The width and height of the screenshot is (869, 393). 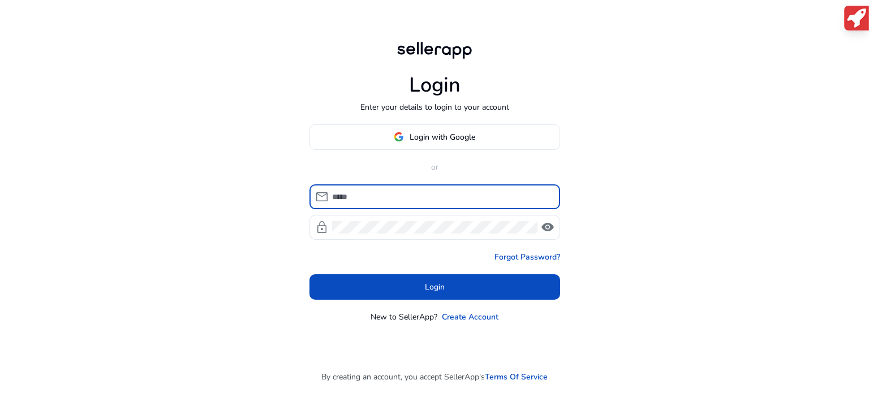 What do you see at coordinates (527, 257) in the screenshot?
I see `a: Forgot Password?` at bounding box center [527, 257].